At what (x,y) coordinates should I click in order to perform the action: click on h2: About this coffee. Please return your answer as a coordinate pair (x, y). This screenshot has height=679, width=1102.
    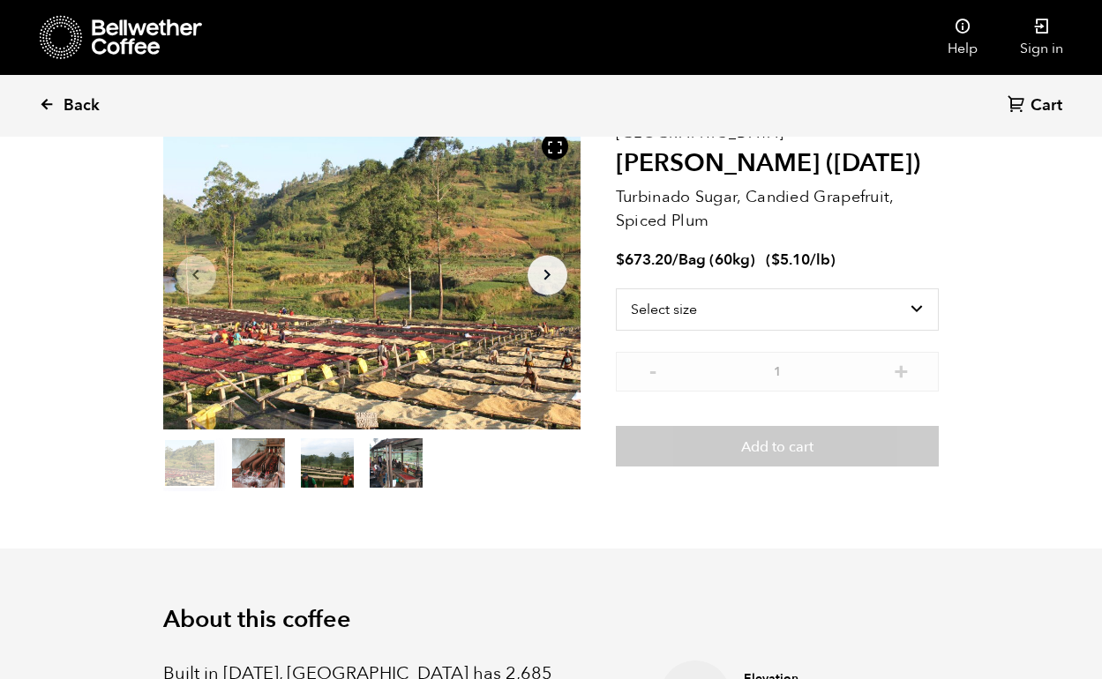
    Looking at the image, I should click on (551, 620).